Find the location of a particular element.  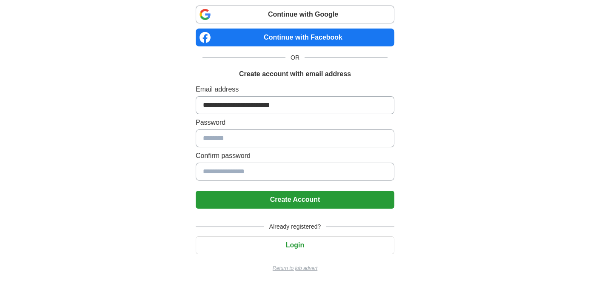

span: Already registered? is located at coordinates (295, 226).